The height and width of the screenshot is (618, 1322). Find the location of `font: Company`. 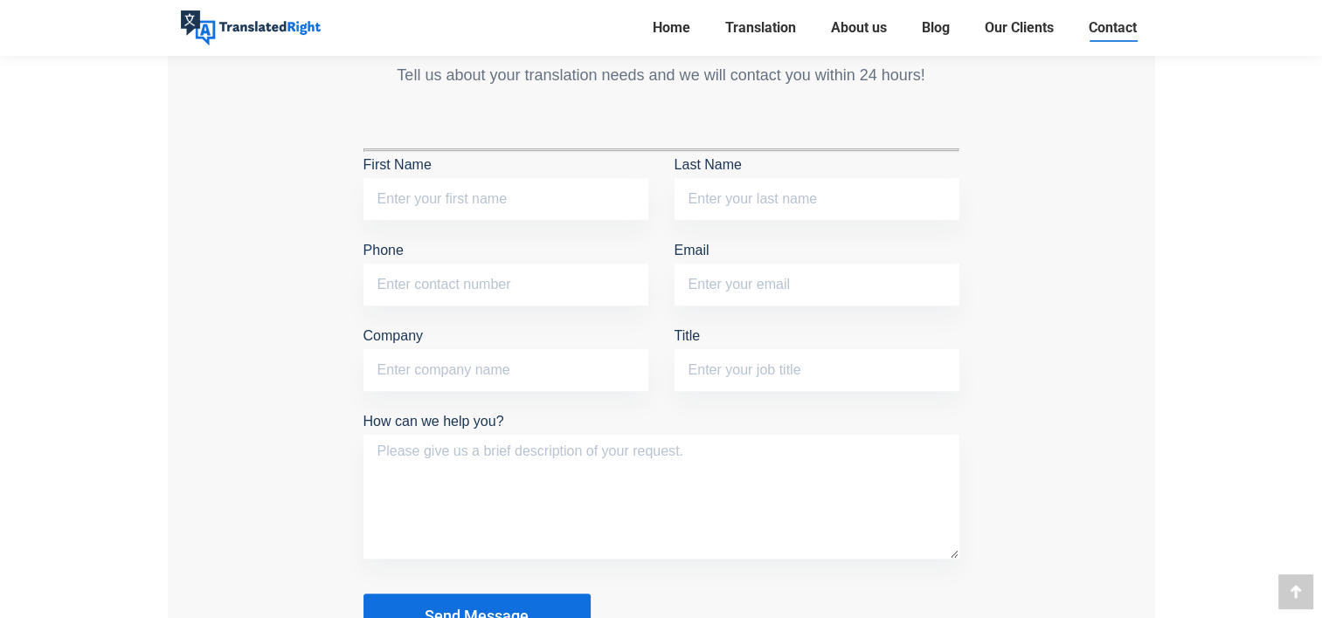

font: Company is located at coordinates (393, 335).